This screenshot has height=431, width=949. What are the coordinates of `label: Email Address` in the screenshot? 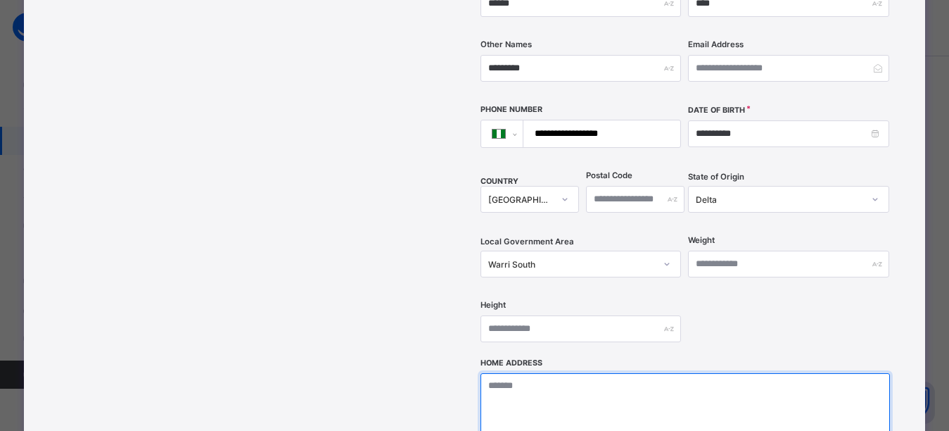 It's located at (716, 44).